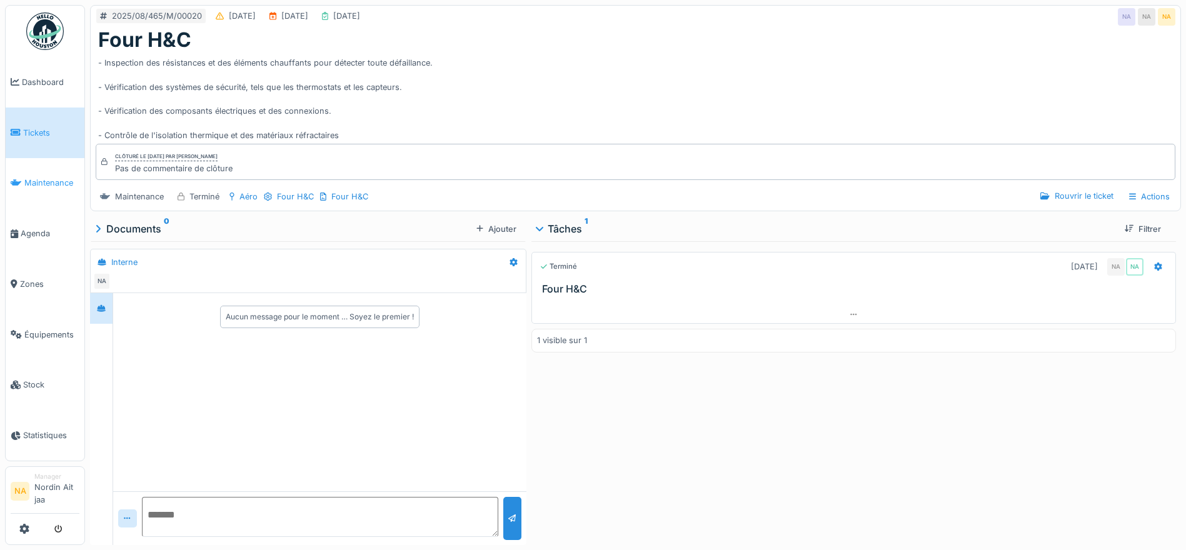 This screenshot has height=550, width=1186. What do you see at coordinates (174, 168) in the screenshot?
I see `div: Pas de commentaire de clôture` at bounding box center [174, 168].